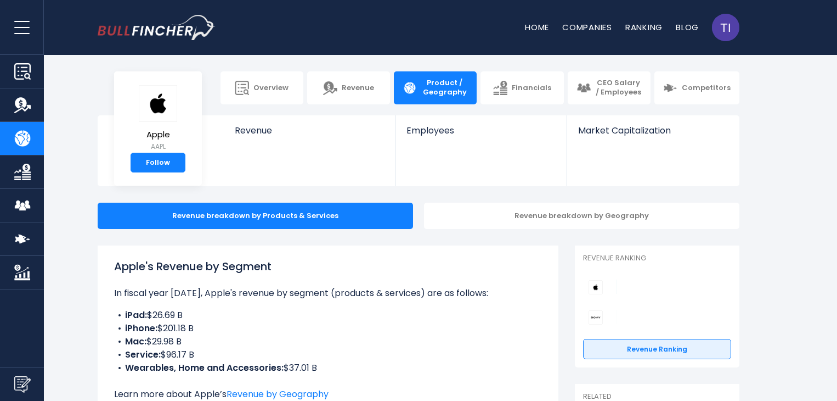 This screenshot has width=837, height=401. I want to click on a: Ranking, so click(644, 27).